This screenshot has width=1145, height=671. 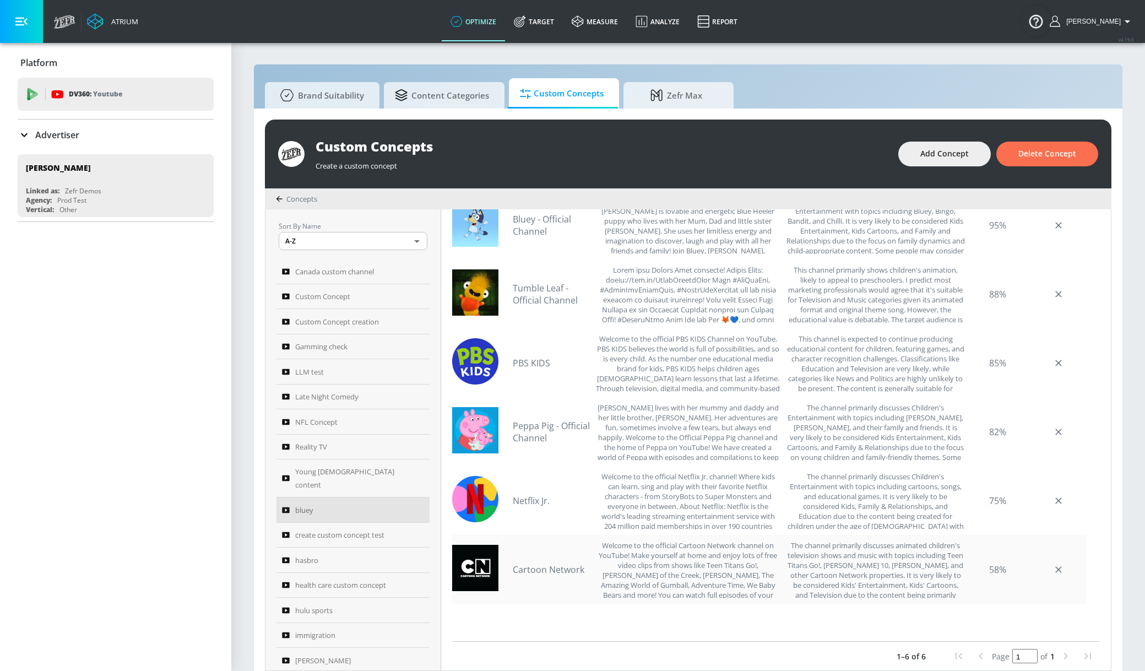 I want to click on a: optimize, so click(x=473, y=21).